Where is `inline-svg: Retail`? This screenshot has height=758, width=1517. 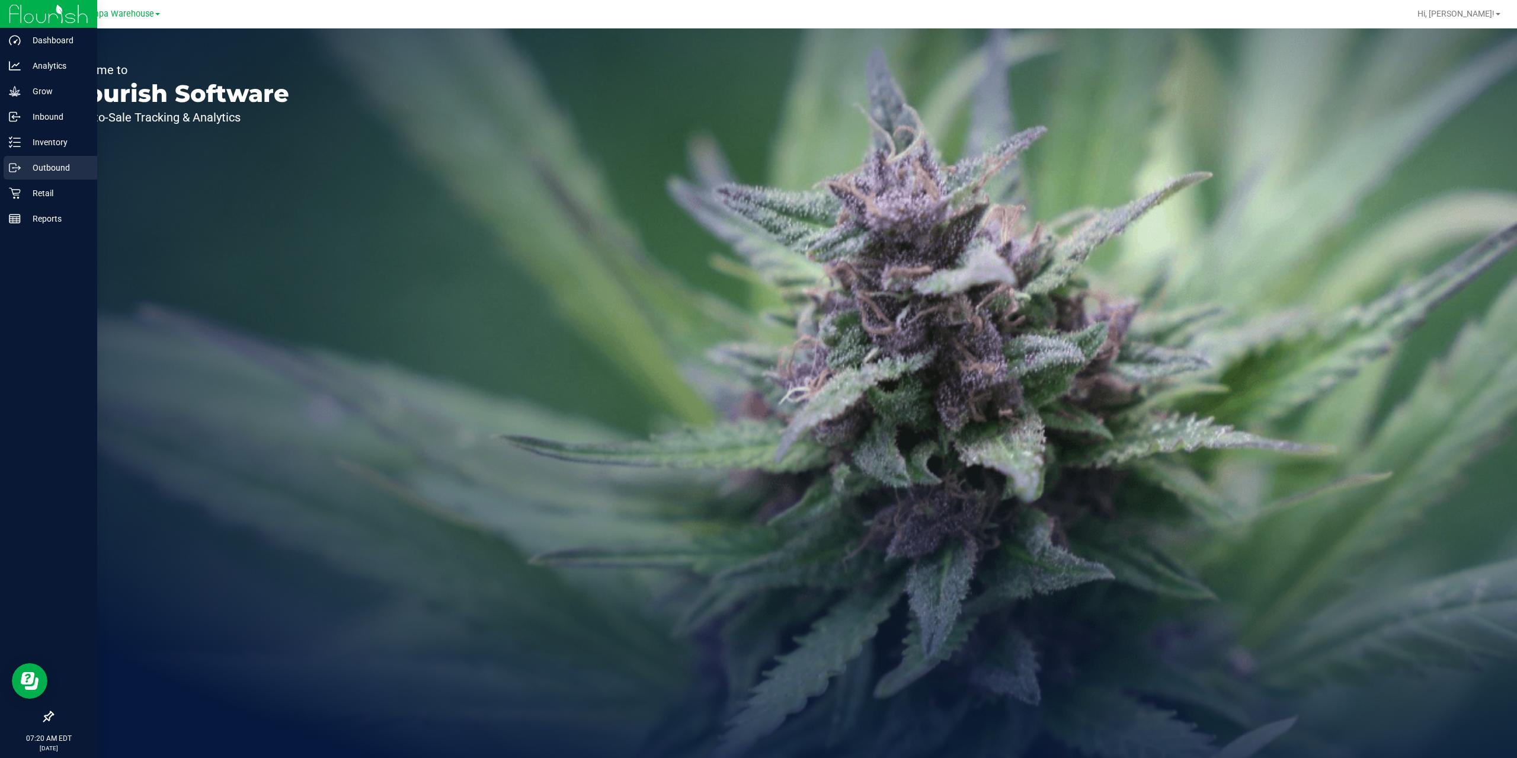 inline-svg: Retail is located at coordinates (15, 193).